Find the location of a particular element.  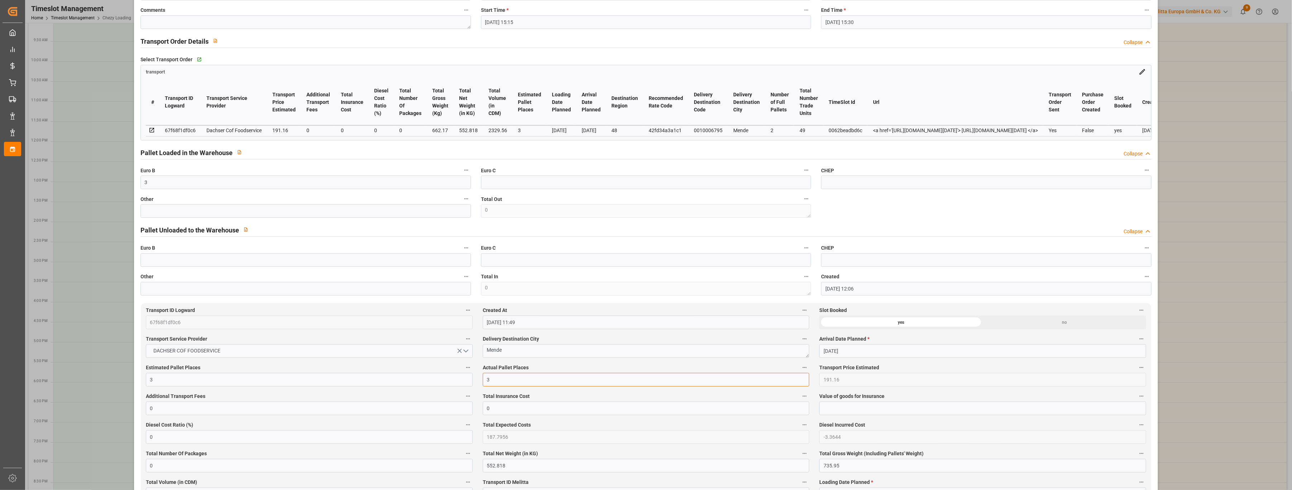

span: Total Net Weight (in KG) is located at coordinates (510, 454).